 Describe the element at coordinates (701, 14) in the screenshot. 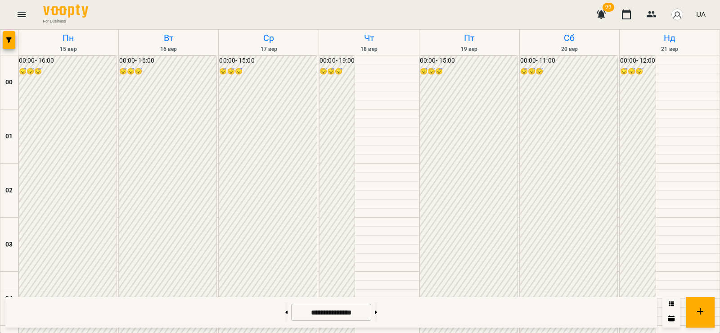

I see `span: UA` at that location.